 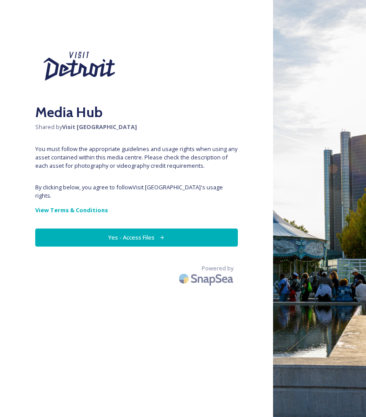 I want to click on strong: View Terms & Conditions, so click(x=71, y=210).